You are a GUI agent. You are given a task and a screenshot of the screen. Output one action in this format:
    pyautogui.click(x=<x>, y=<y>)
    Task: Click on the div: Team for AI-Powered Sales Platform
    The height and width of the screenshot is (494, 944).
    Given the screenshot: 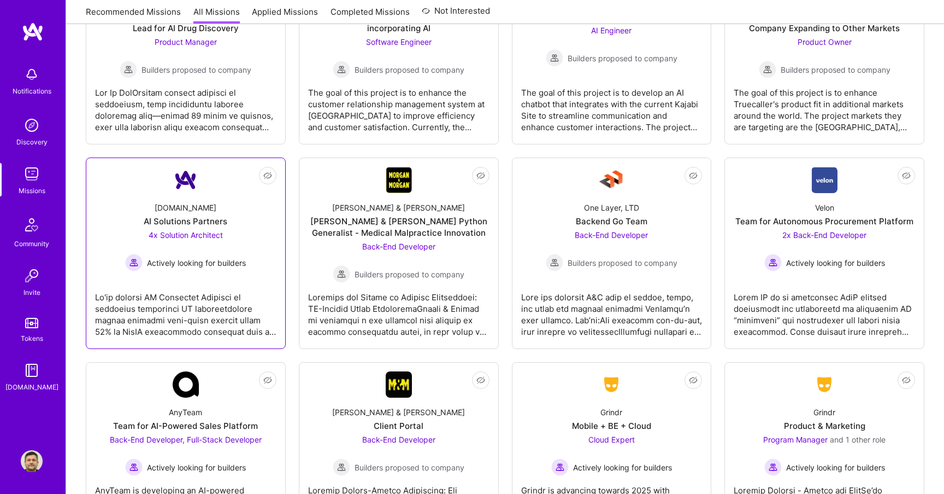 What is the action you would take?
    pyautogui.click(x=185, y=425)
    